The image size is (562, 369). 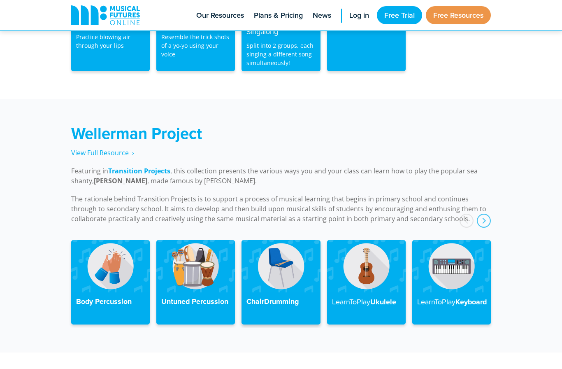 I want to click on a: LearnToPlayUkulele, so click(x=366, y=282).